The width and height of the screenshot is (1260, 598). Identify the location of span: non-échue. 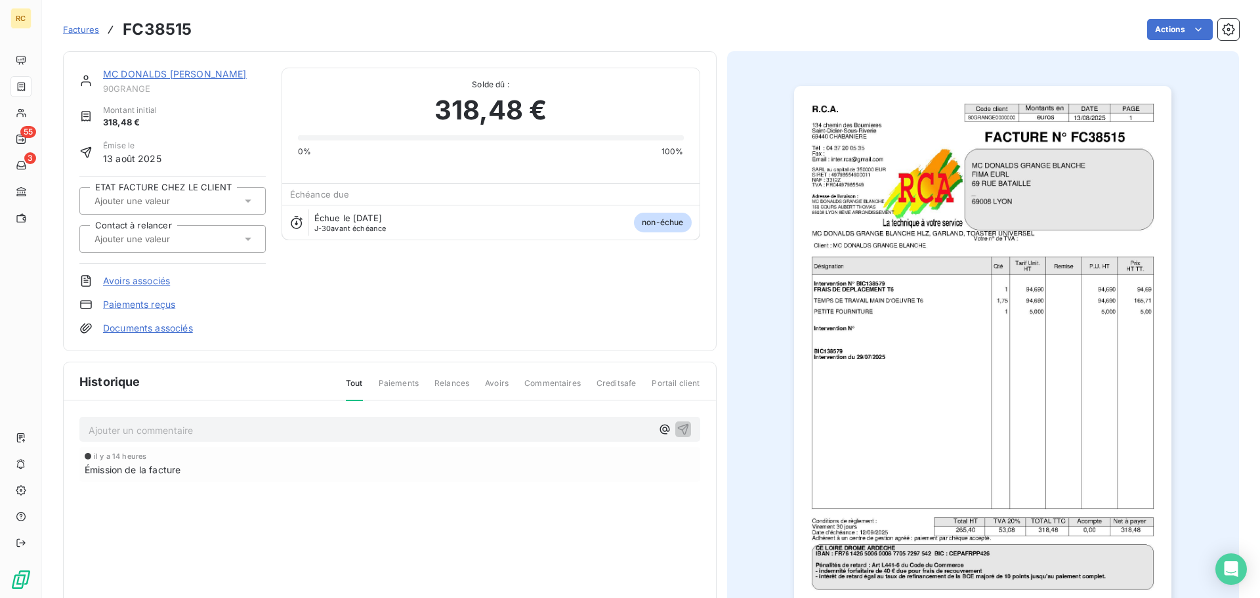
(662, 222).